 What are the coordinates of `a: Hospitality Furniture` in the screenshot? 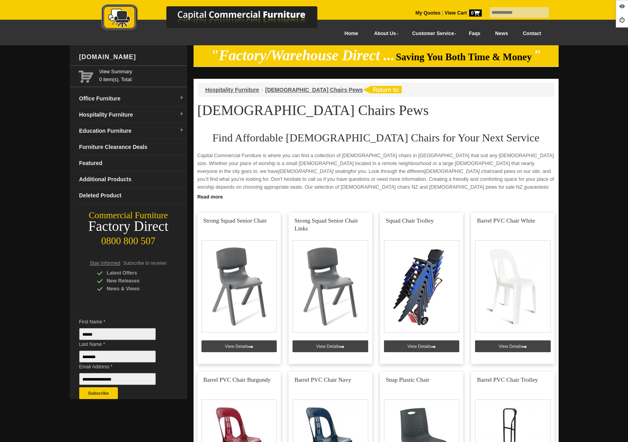 It's located at (232, 90).